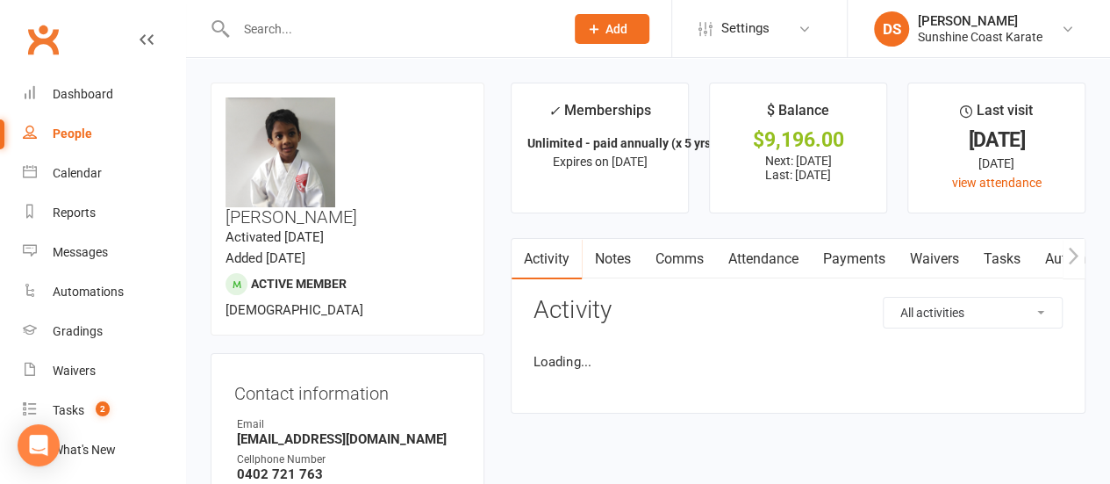 This screenshot has width=1110, height=484. What do you see at coordinates (104, 94) in the screenshot?
I see `a: Dashboard` at bounding box center [104, 94].